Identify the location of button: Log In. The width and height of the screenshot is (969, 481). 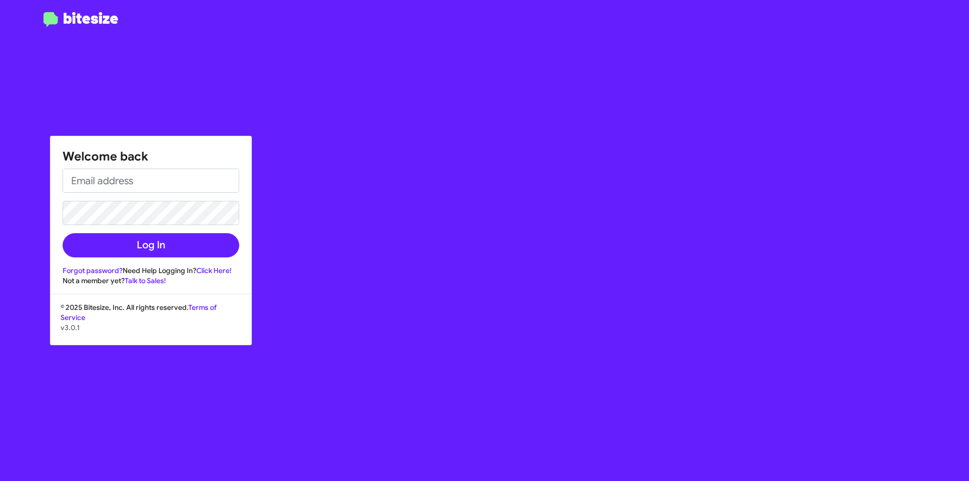
(151, 245).